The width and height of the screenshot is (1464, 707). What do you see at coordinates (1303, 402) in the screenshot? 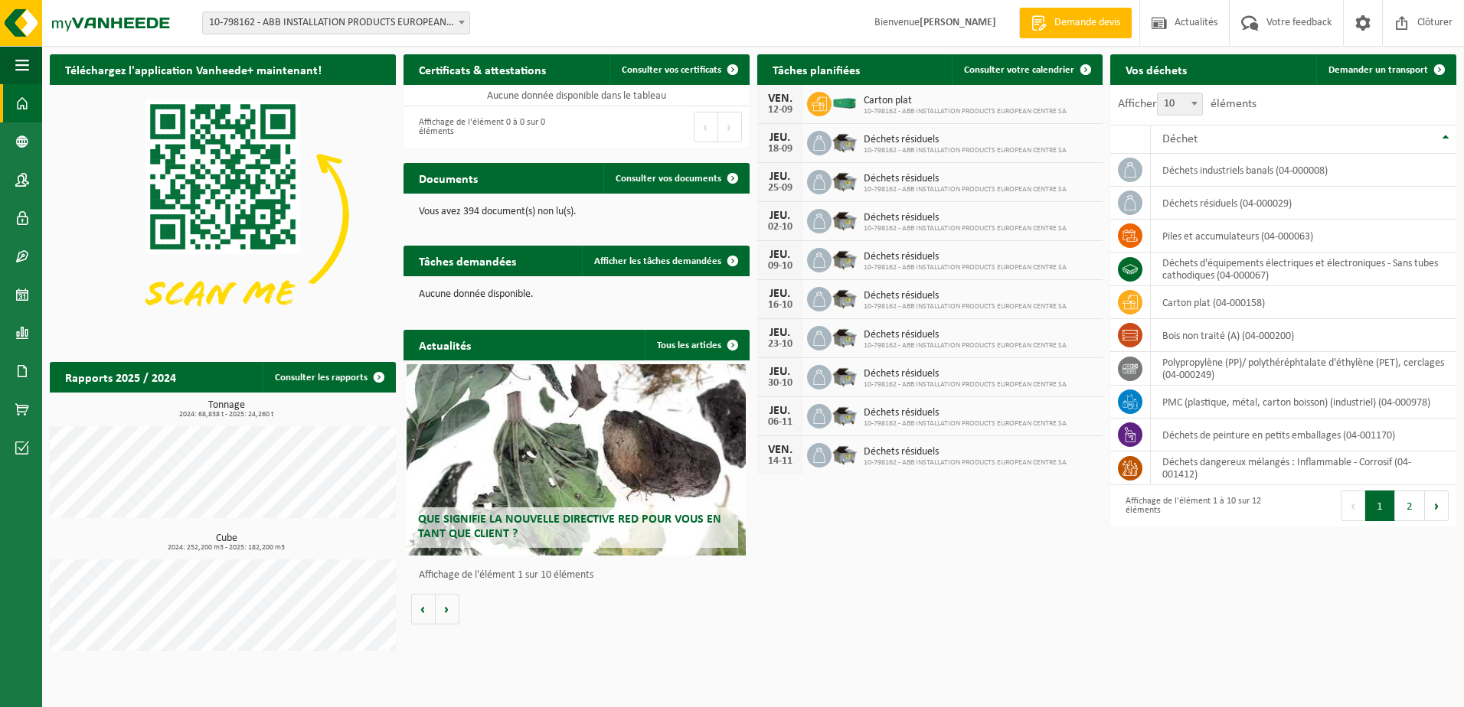
I see `td: PMC (plastique, métal, carton boisson) (industriel) (04-000978)` at bounding box center [1303, 402].